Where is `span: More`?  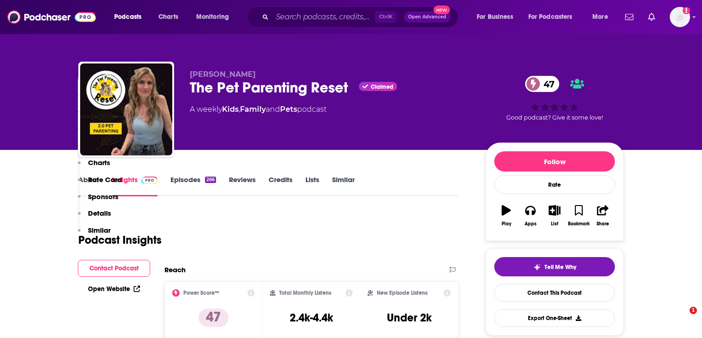 span: More is located at coordinates (600, 17).